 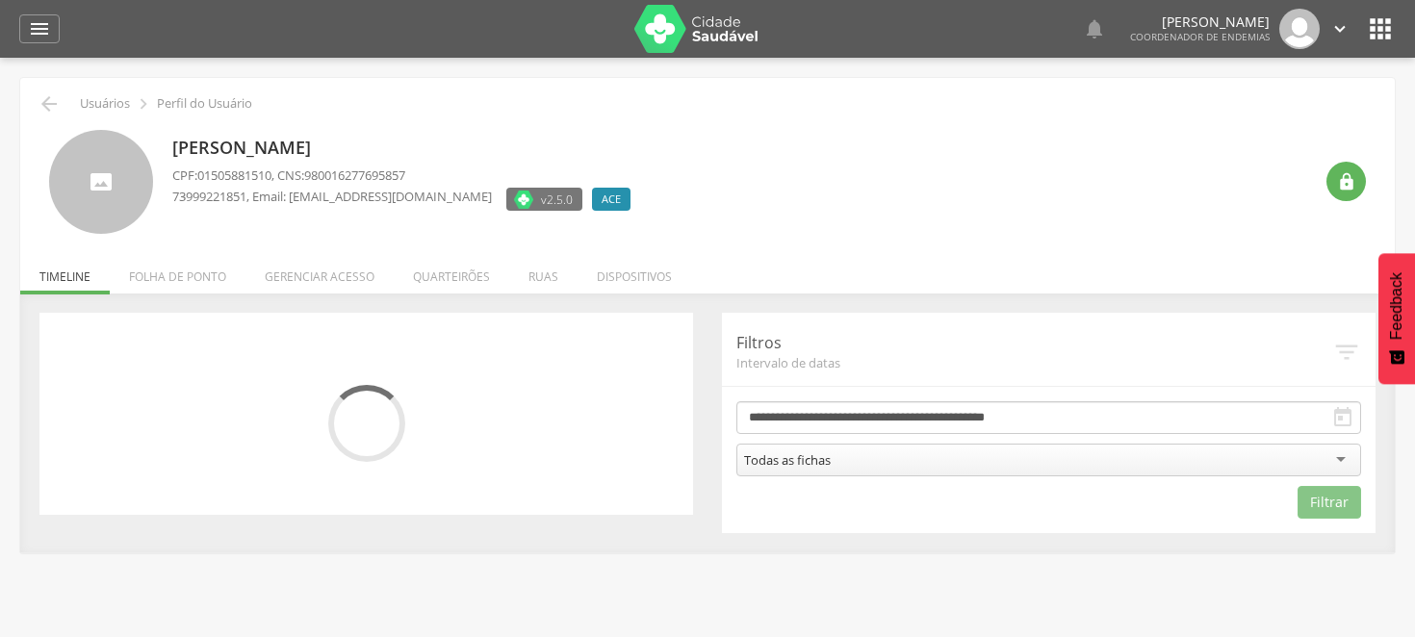 What do you see at coordinates (1200, 37) in the screenshot?
I see `span: Coordenador de Endemias` at bounding box center [1200, 37].